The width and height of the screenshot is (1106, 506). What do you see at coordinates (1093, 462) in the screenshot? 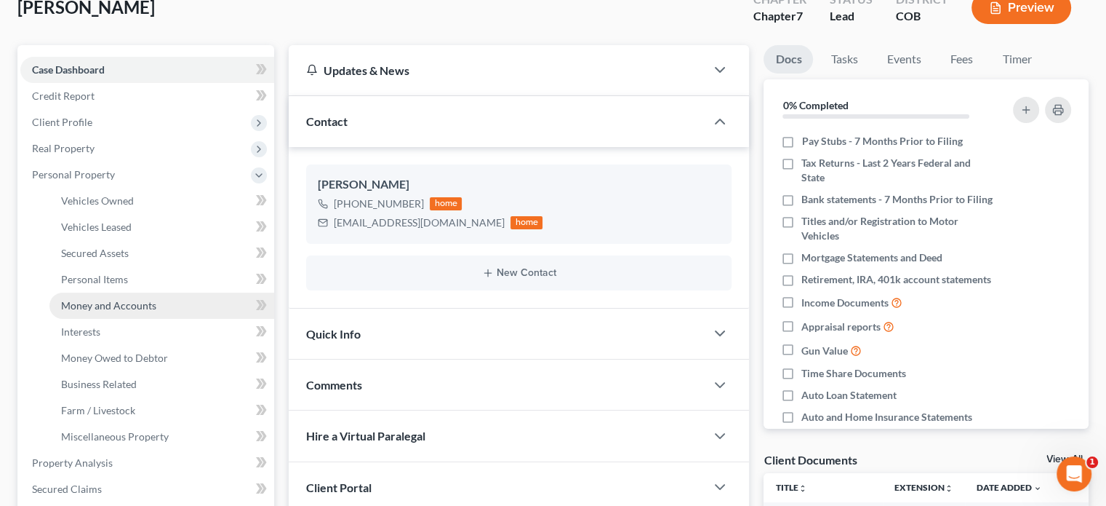
I see `span: 1` at bounding box center [1093, 462].